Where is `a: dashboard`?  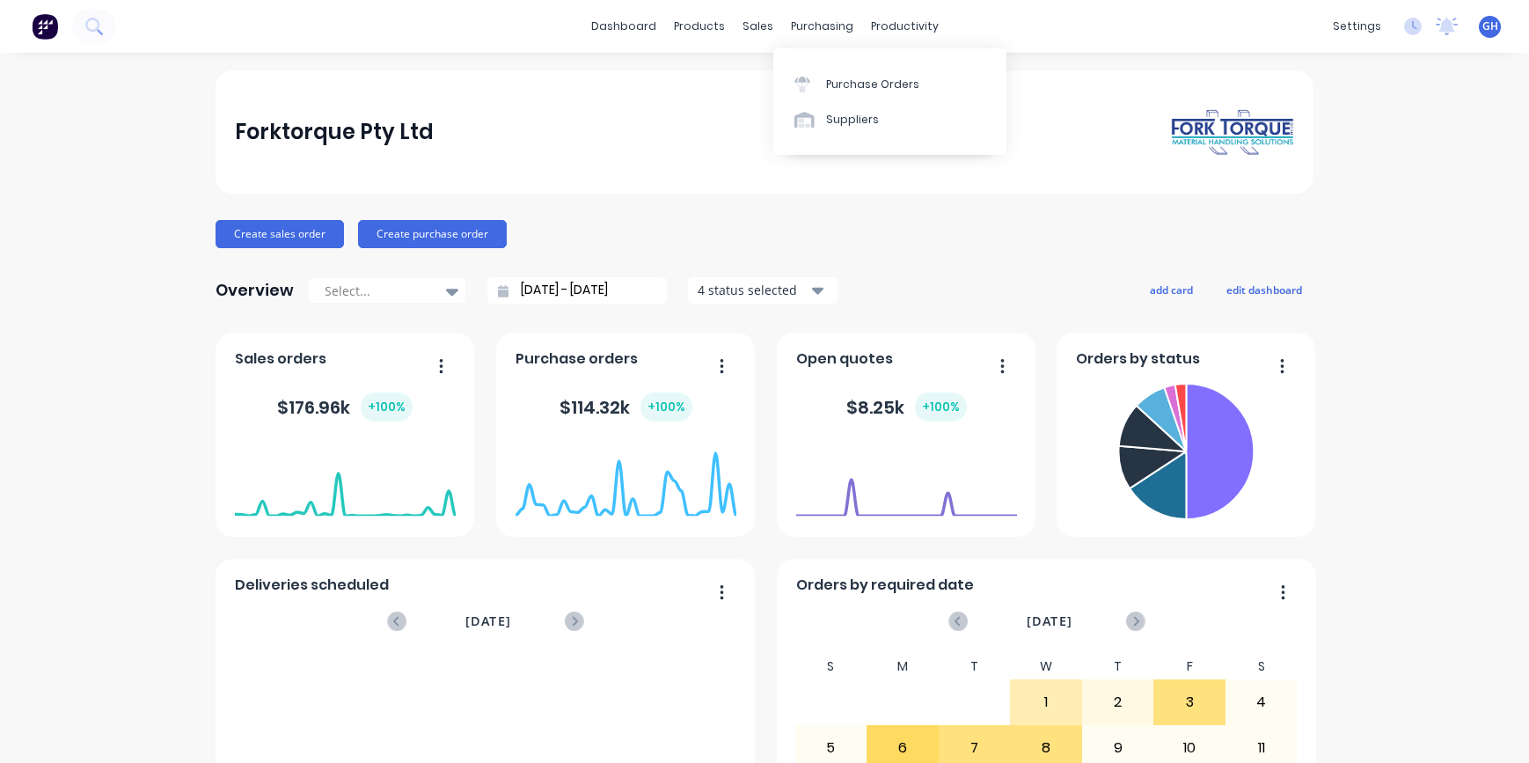
a: dashboard is located at coordinates (624, 26).